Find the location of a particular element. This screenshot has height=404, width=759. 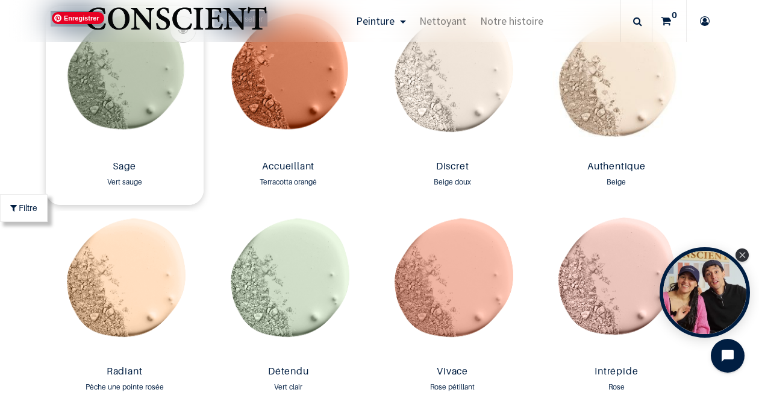

div: Close Tolstoy widget is located at coordinates (742, 255).